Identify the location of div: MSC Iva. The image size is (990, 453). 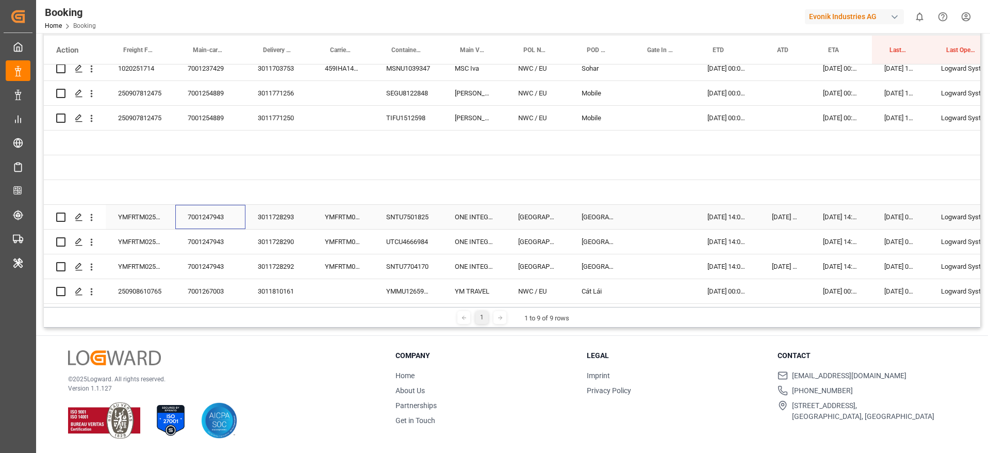
(474, 68).